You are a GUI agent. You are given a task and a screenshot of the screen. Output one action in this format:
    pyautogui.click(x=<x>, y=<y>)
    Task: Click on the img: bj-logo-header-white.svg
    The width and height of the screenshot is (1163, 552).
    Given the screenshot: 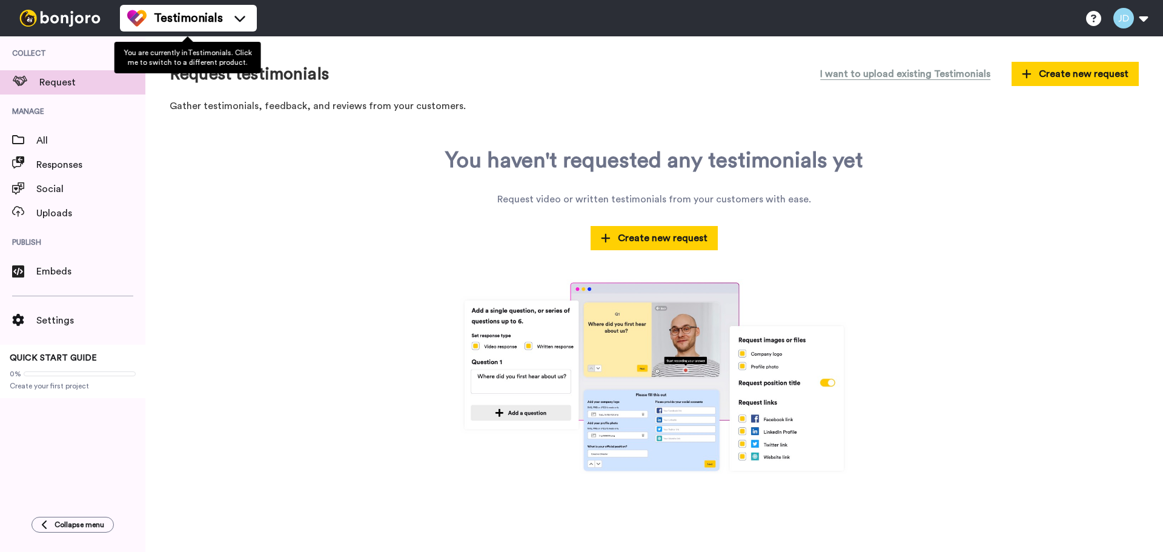 What is the action you would take?
    pyautogui.click(x=60, y=18)
    